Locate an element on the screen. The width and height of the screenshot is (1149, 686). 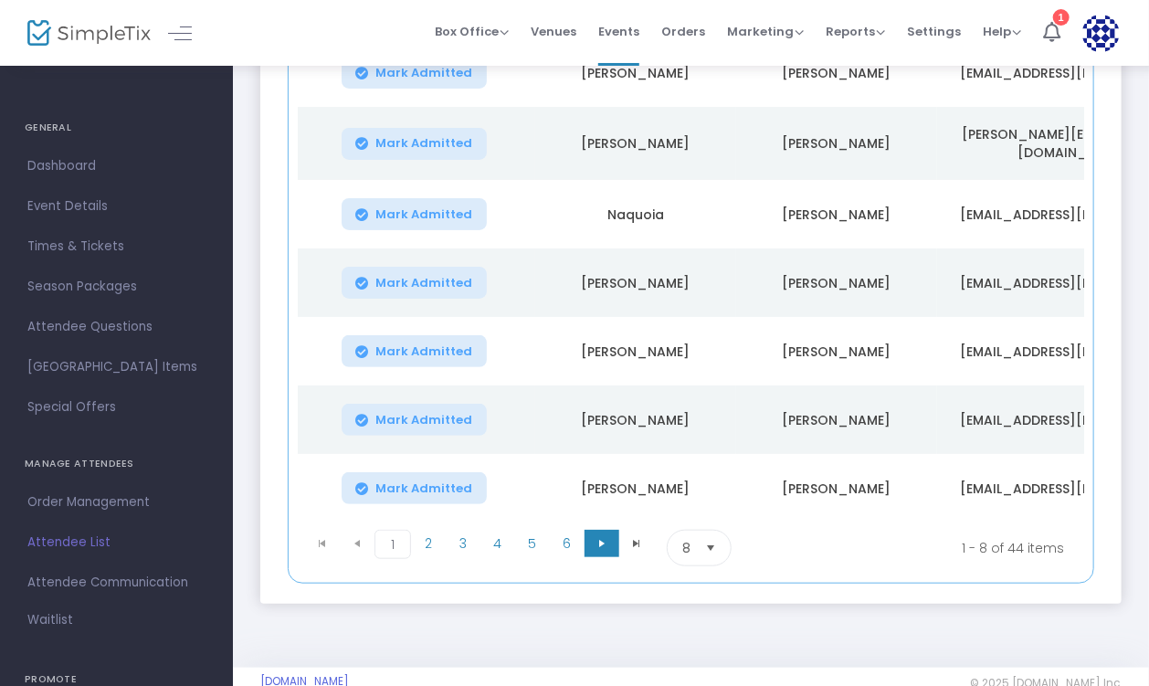
span: Page 5 is located at coordinates (532, 543).